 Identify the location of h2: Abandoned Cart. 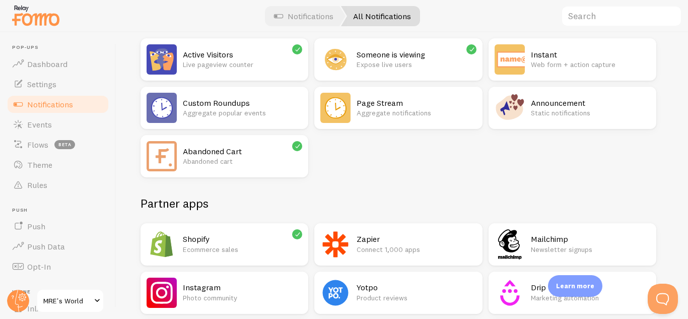
(242, 151).